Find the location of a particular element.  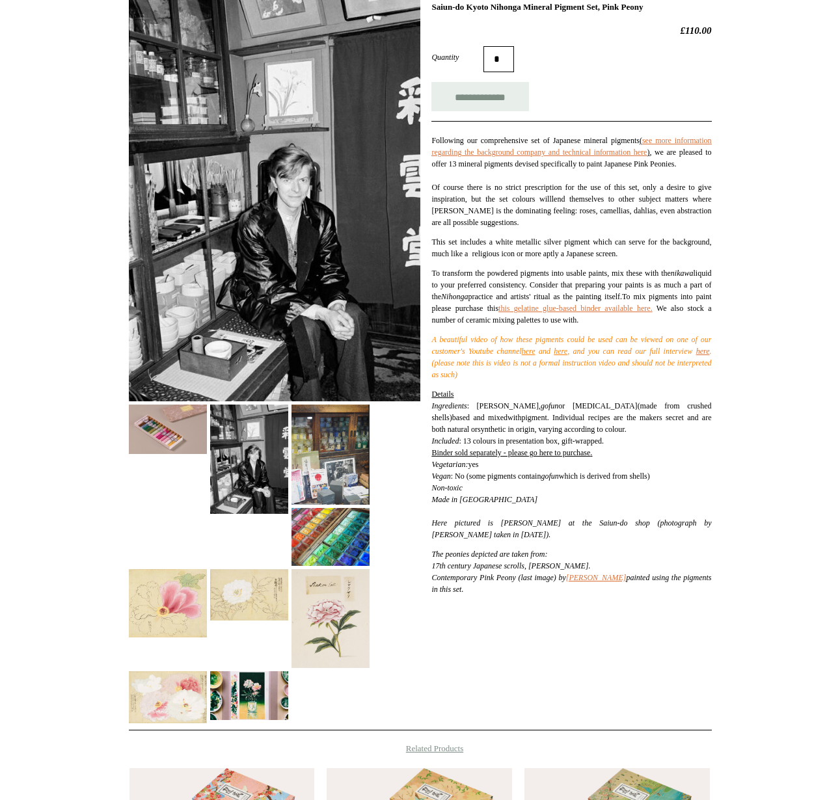

em: Vegan is located at coordinates (440, 476).